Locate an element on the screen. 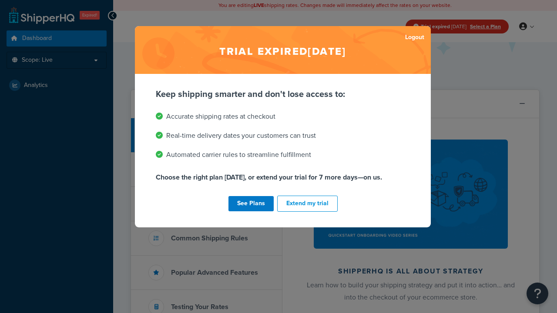  a: See Plans is located at coordinates (251, 204).